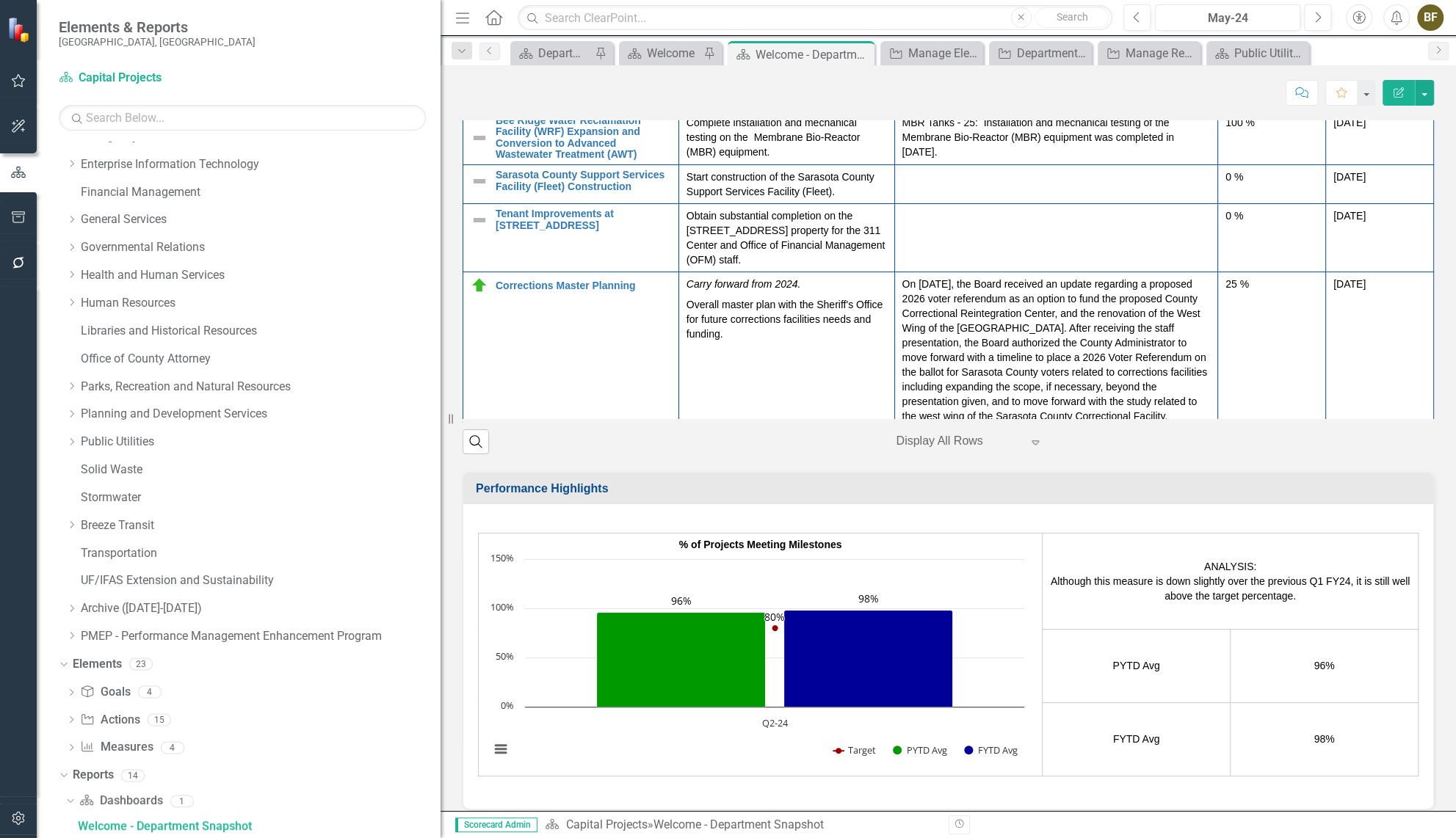 The height and width of the screenshot is (838, 1456). I want to click on a: Manage Elements, so click(932, 52).